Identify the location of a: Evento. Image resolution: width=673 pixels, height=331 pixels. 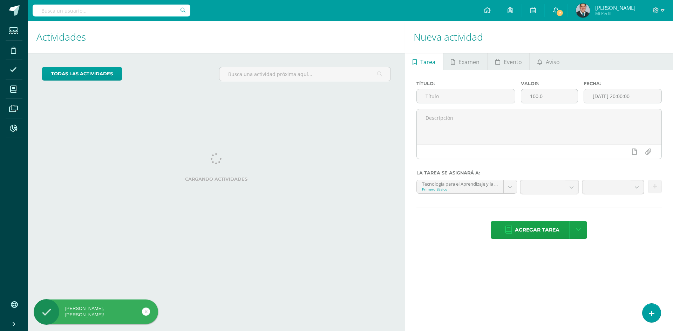
(508, 61).